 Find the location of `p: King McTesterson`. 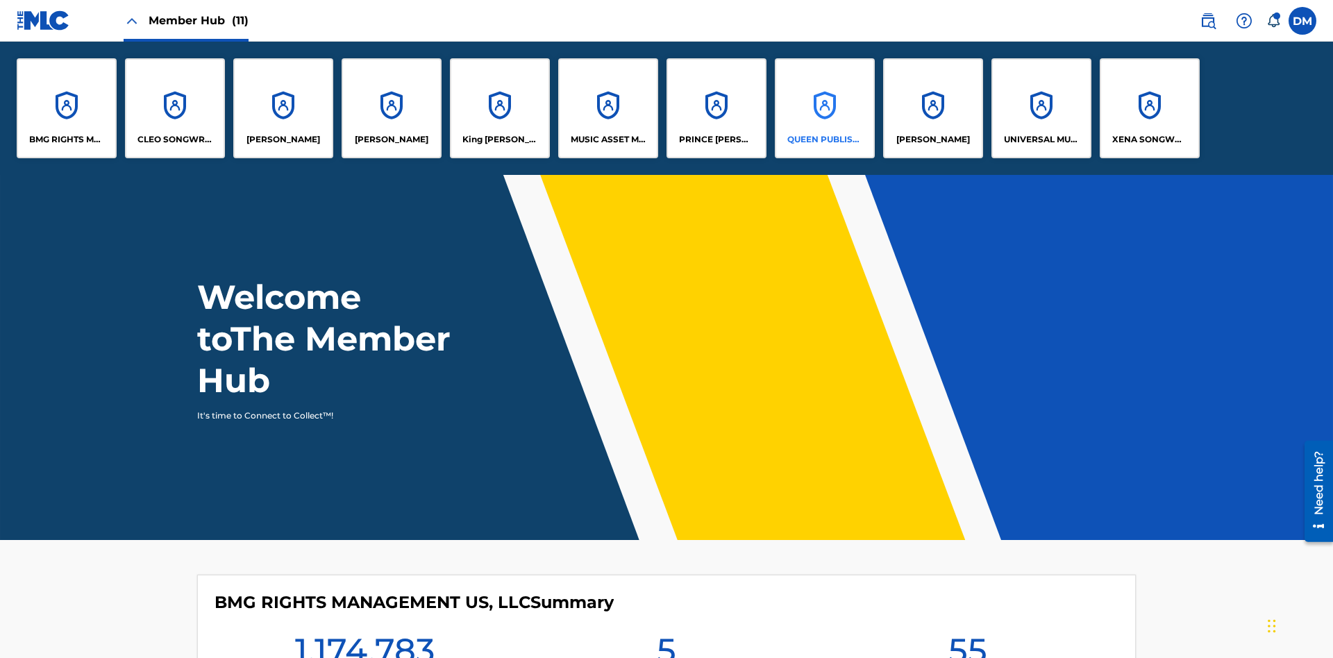

p: King McTesterson is located at coordinates (500, 140).